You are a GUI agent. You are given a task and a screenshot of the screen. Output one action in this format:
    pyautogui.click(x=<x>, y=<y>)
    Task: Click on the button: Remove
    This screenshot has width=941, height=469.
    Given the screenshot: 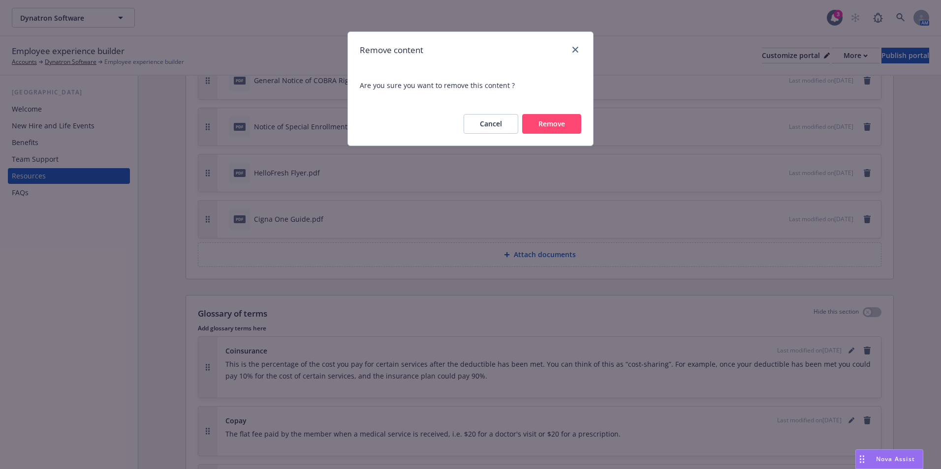 What is the action you would take?
    pyautogui.click(x=552, y=124)
    